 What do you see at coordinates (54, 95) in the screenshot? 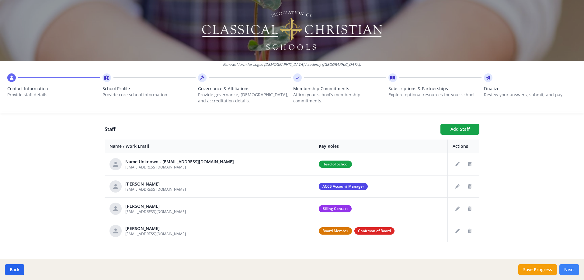
I see `p: Provide staff details.` at bounding box center [54, 95].